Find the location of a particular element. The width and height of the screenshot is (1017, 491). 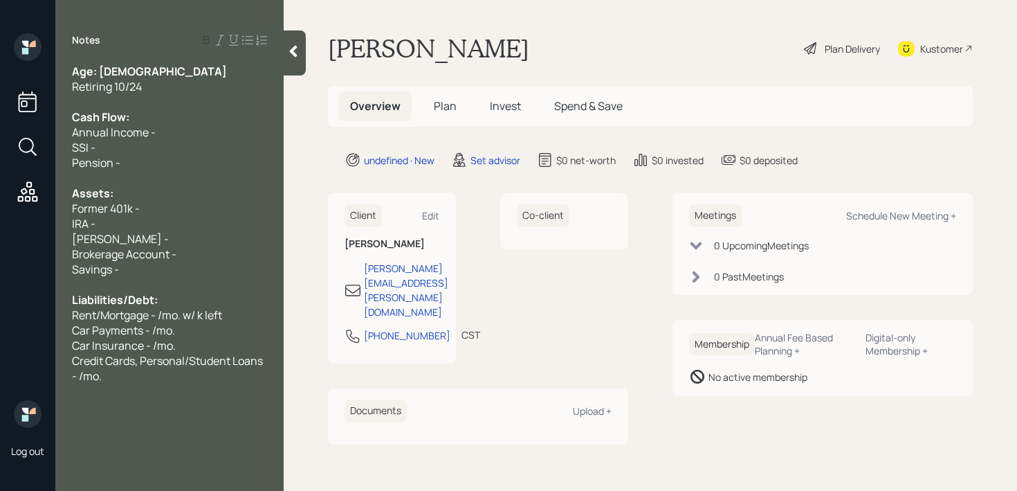

span: Spend & Save is located at coordinates (588, 106).